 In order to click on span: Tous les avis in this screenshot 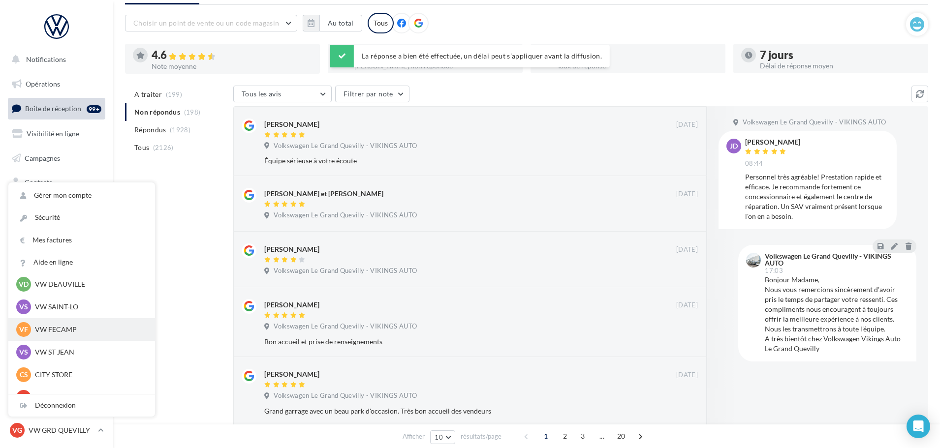, I will do `click(261, 94)`.